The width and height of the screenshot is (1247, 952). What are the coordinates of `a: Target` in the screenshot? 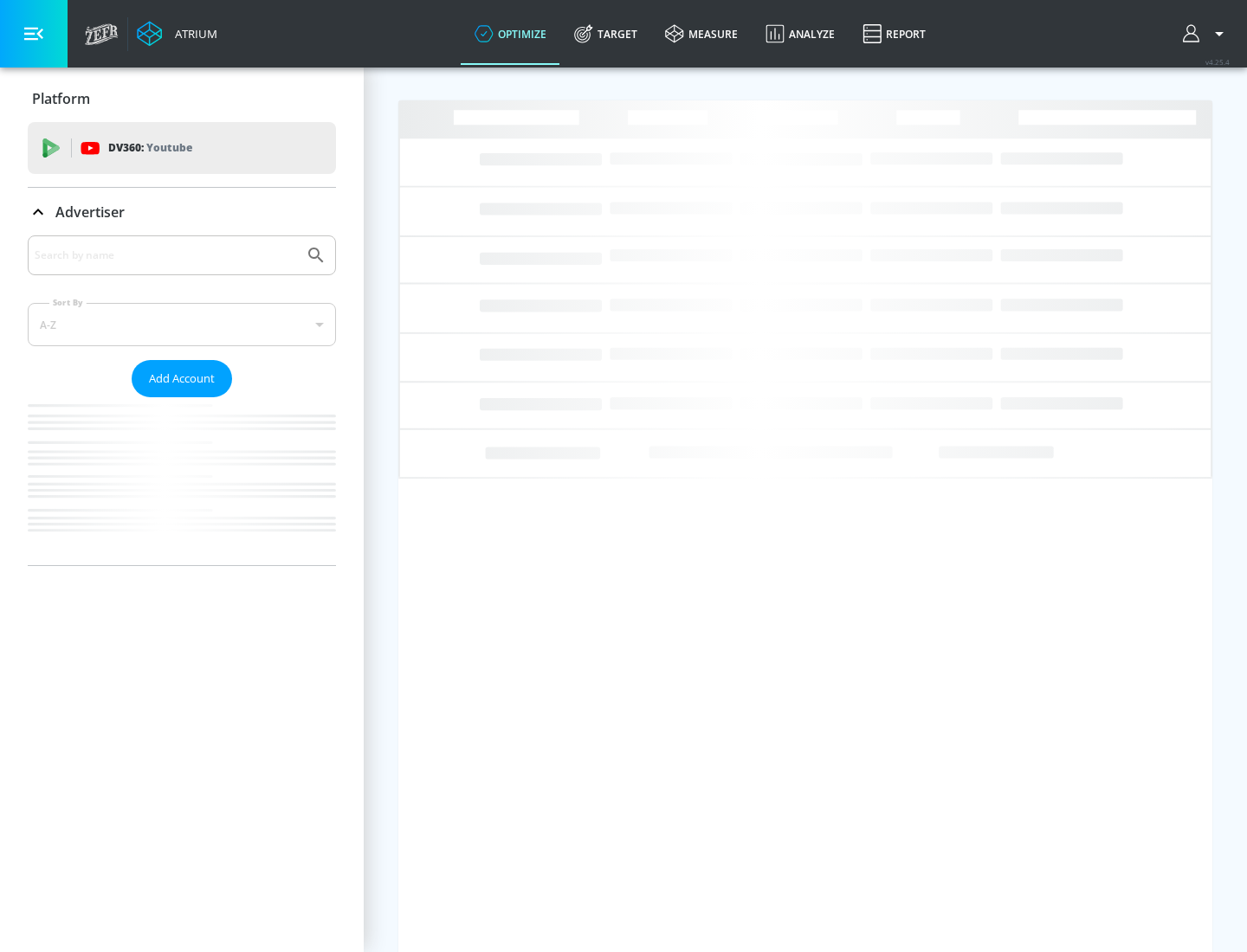 It's located at (605, 34).